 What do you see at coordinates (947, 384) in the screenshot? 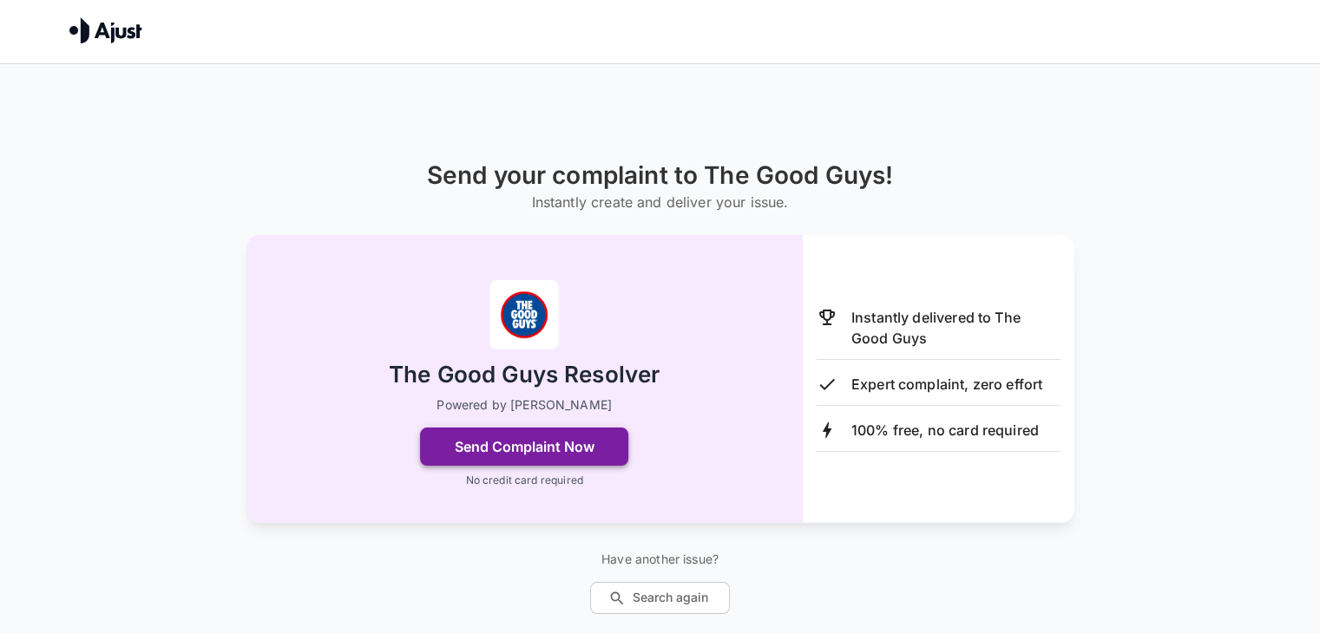
I see `p: Expert complaint, zero effort` at bounding box center [947, 384].